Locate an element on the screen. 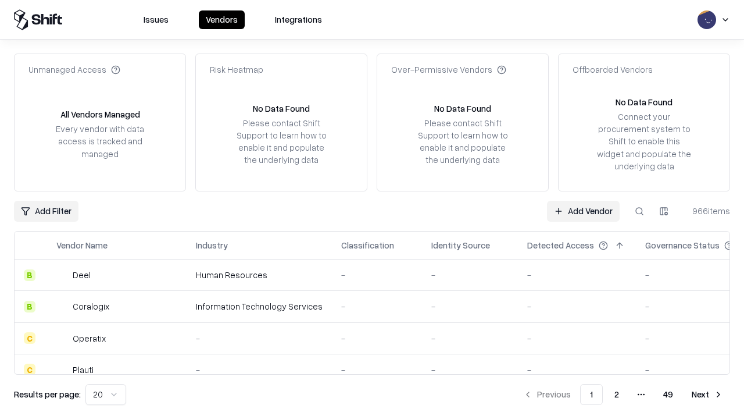 Image resolution: width=744 pixels, height=419 pixels. div: Deel is located at coordinates (81, 275).